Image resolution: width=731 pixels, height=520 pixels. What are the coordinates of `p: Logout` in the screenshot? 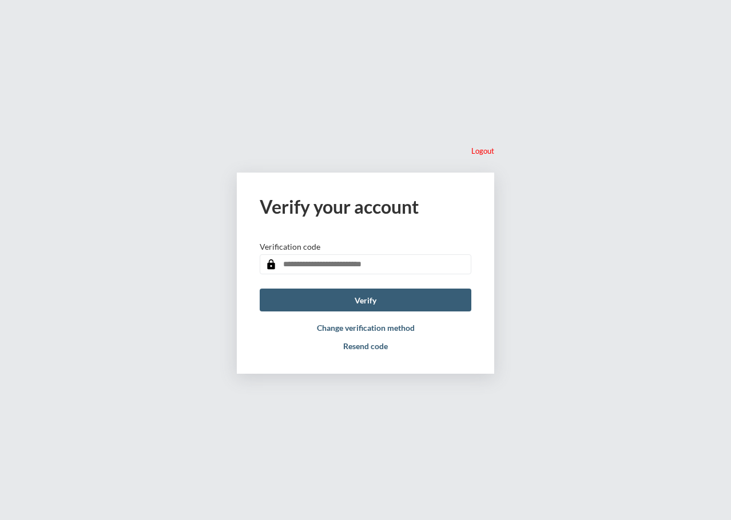 It's located at (482, 151).